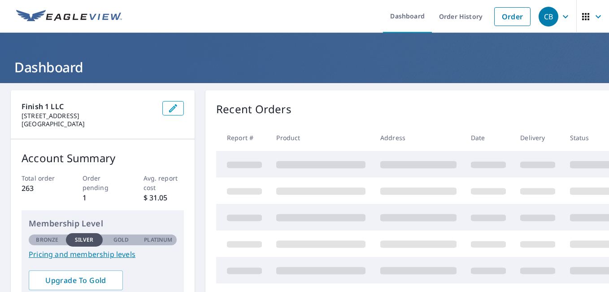  Describe the element at coordinates (549, 17) in the screenshot. I see `div: CB` at that location.